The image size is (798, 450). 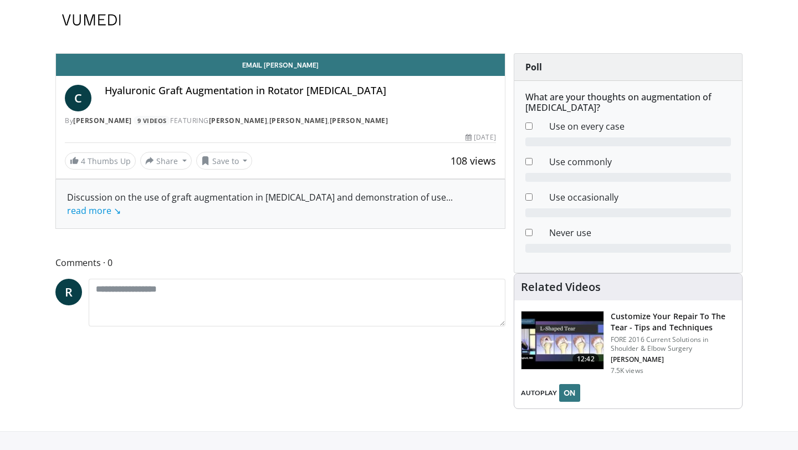 I want to click on a: read more ↘, so click(x=94, y=211).